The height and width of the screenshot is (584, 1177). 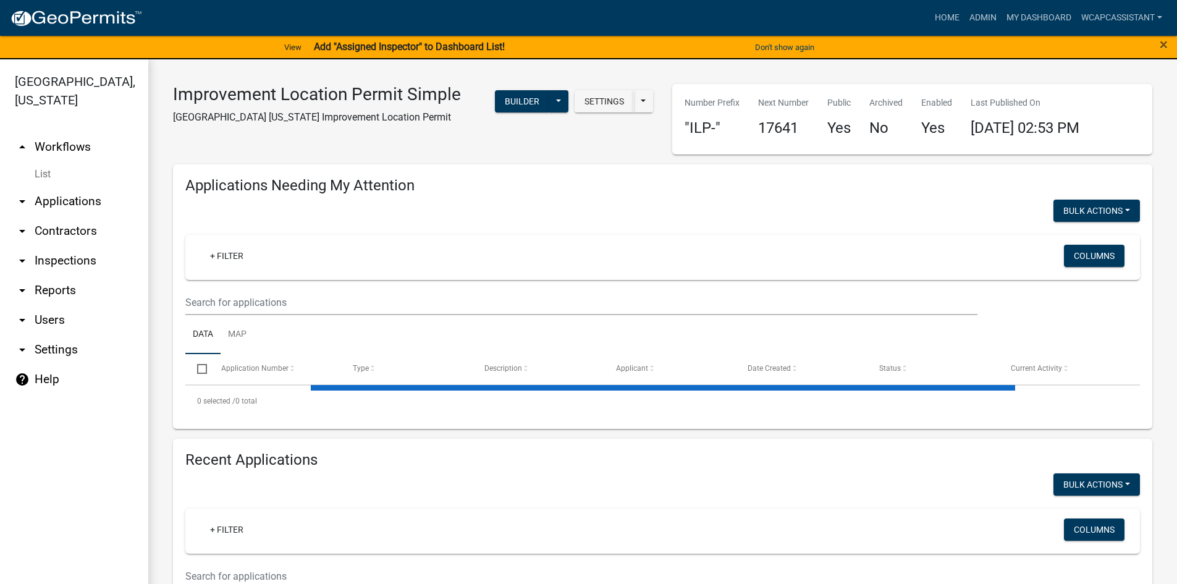 What do you see at coordinates (1163, 44) in the screenshot?
I see `button: Close` at bounding box center [1163, 44].